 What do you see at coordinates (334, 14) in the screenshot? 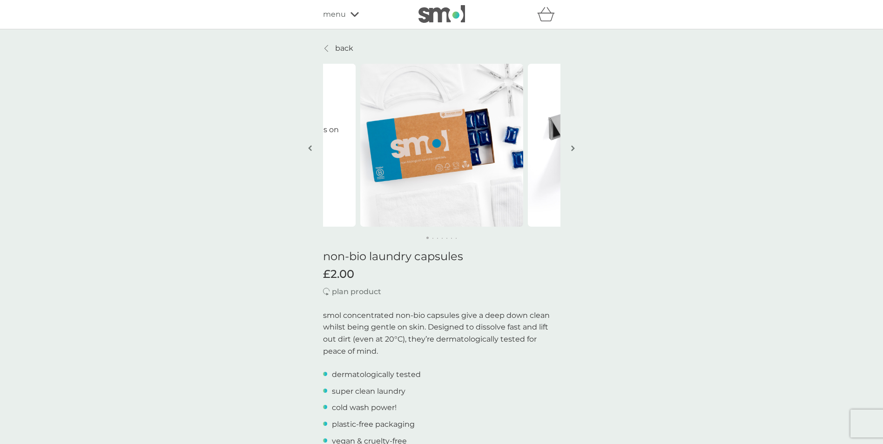
I see `span: menu` at bounding box center [334, 14].